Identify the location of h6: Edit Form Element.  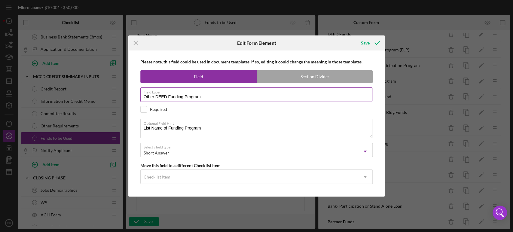
(256, 43).